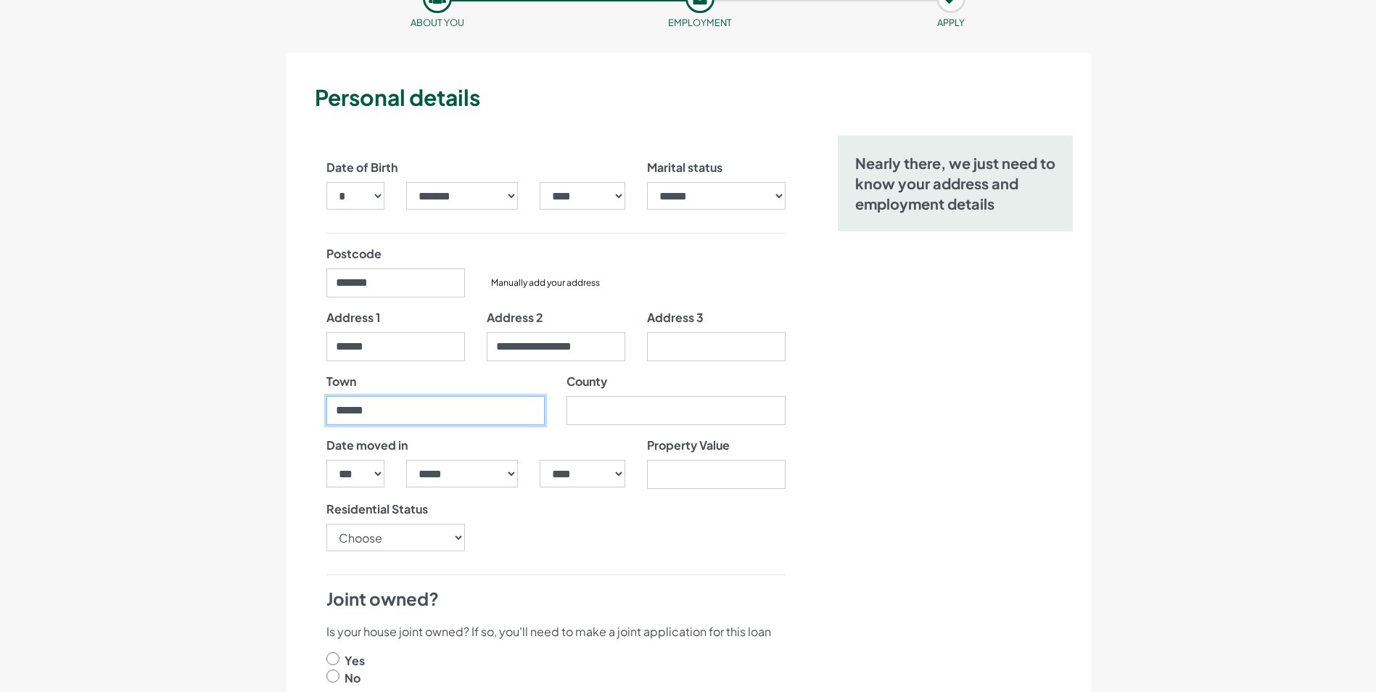  What do you see at coordinates (377, 509) in the screenshot?
I see `label: Residential Status` at bounding box center [377, 509].